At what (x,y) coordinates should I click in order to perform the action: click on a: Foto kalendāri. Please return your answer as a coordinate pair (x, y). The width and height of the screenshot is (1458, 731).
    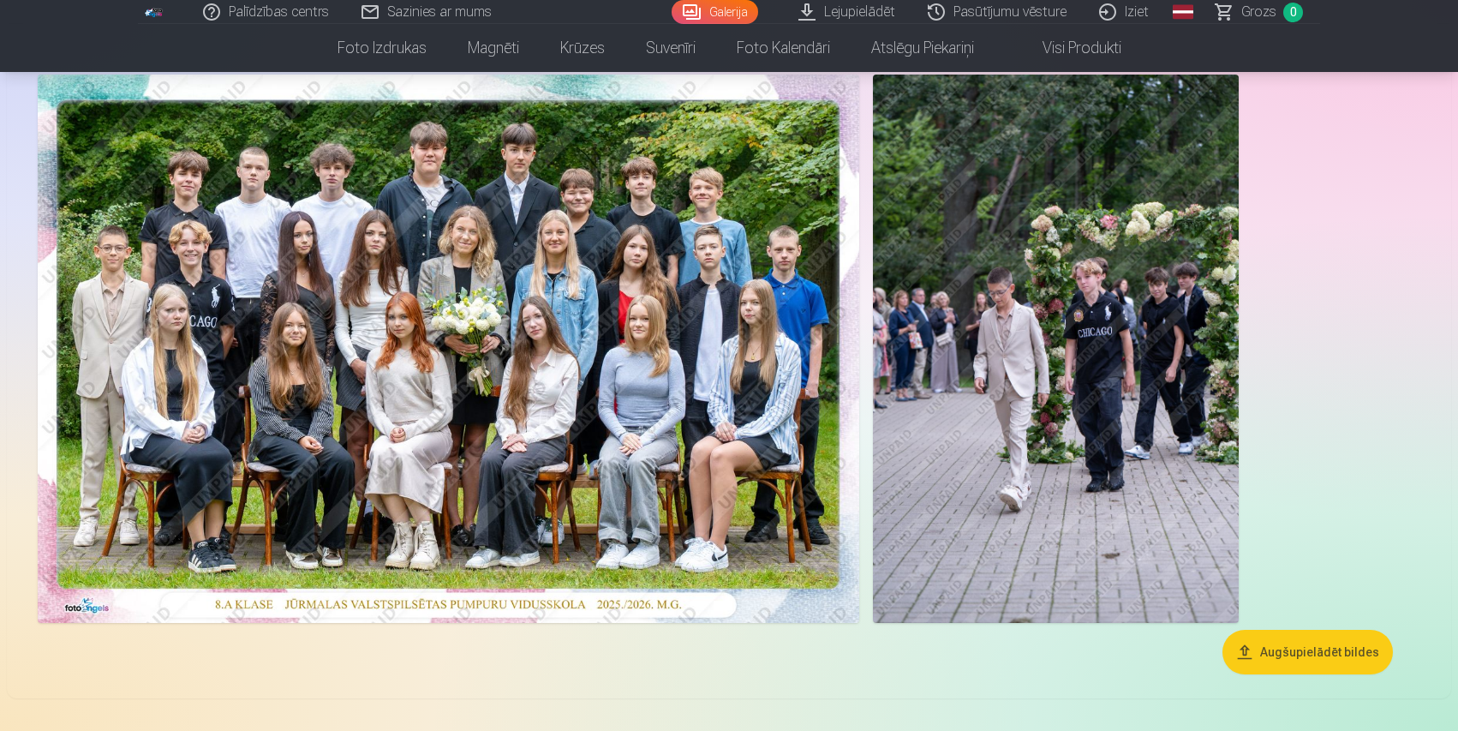
    Looking at the image, I should click on (783, 48).